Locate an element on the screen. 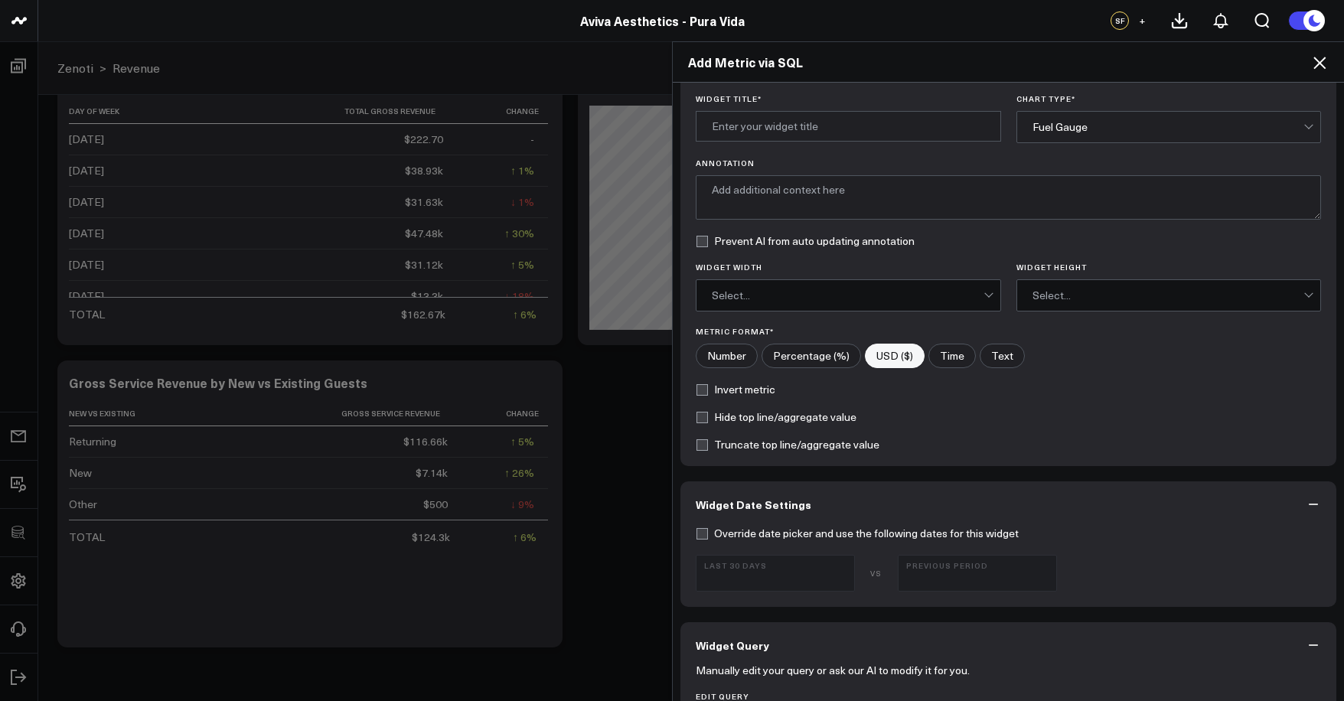  label: Edit Query is located at coordinates (1008, 697).